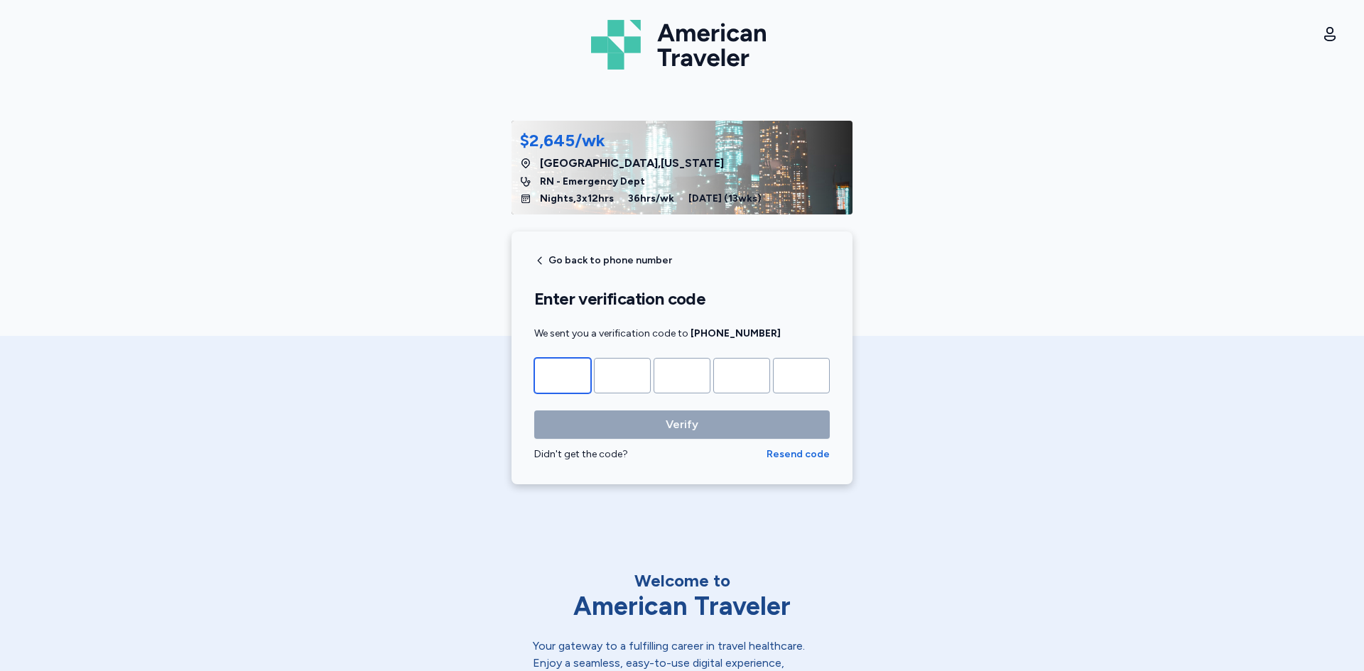 Image resolution: width=1364 pixels, height=671 pixels. I want to click on img: Logo, so click(682, 45).